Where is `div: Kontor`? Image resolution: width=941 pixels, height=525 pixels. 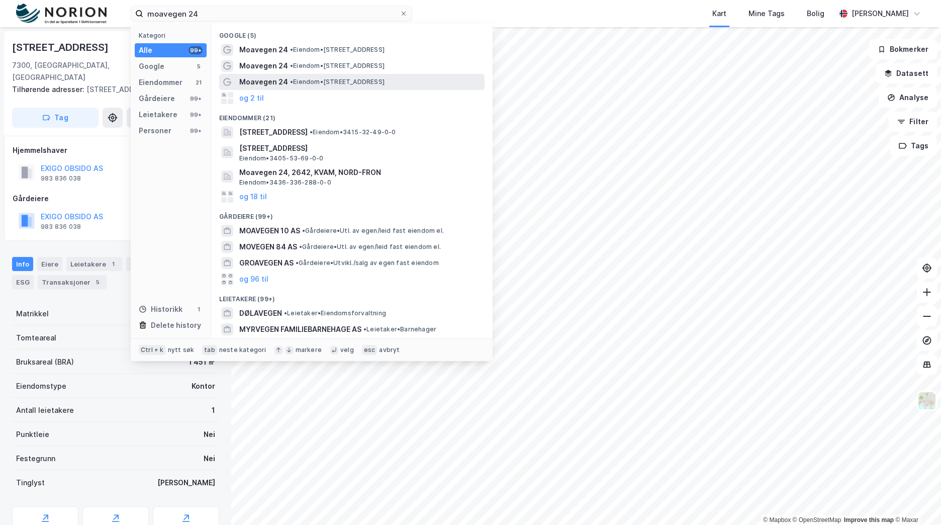 div: Kontor is located at coordinates (203, 386).